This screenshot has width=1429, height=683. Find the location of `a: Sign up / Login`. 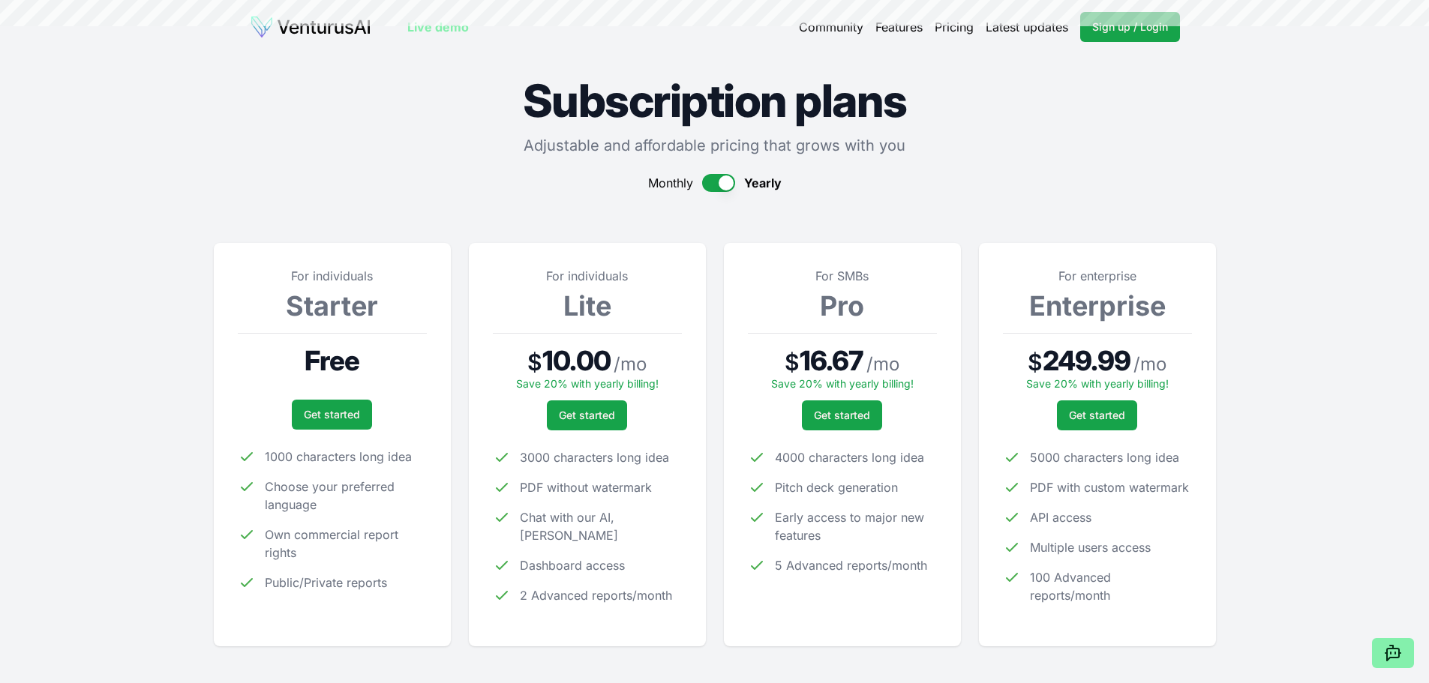

a: Sign up / Login is located at coordinates (1130, 27).